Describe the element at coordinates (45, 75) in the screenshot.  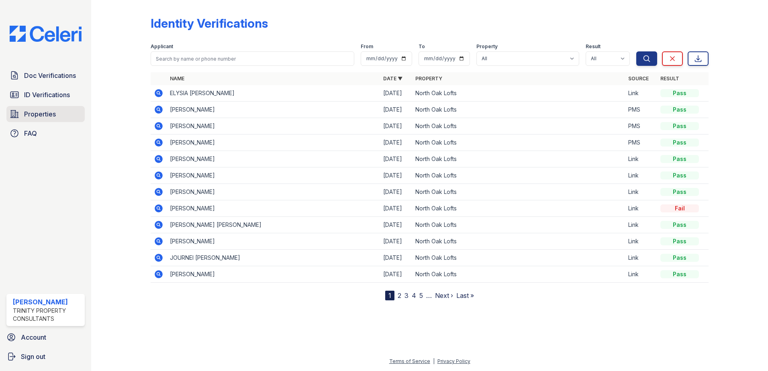
I see `a: Doc Verifications` at that location.